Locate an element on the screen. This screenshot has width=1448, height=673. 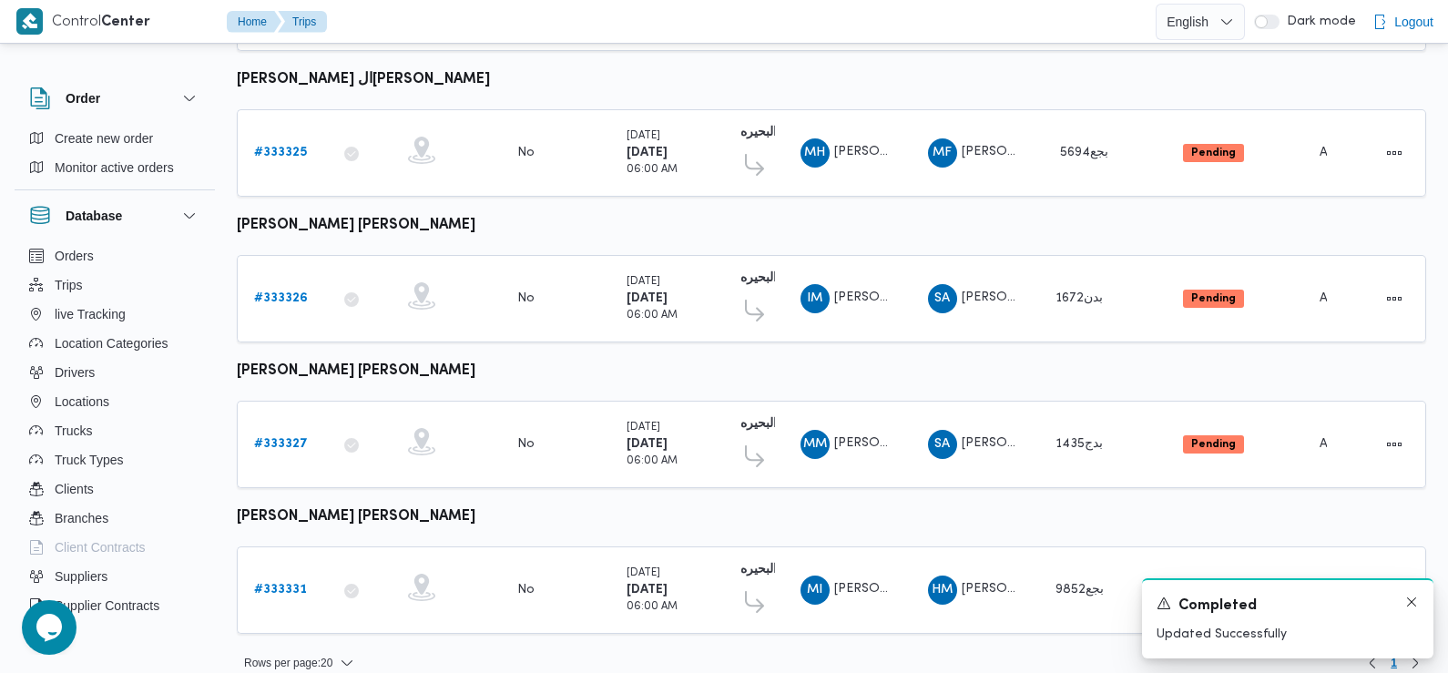
button: Database is located at coordinates (115, 216).